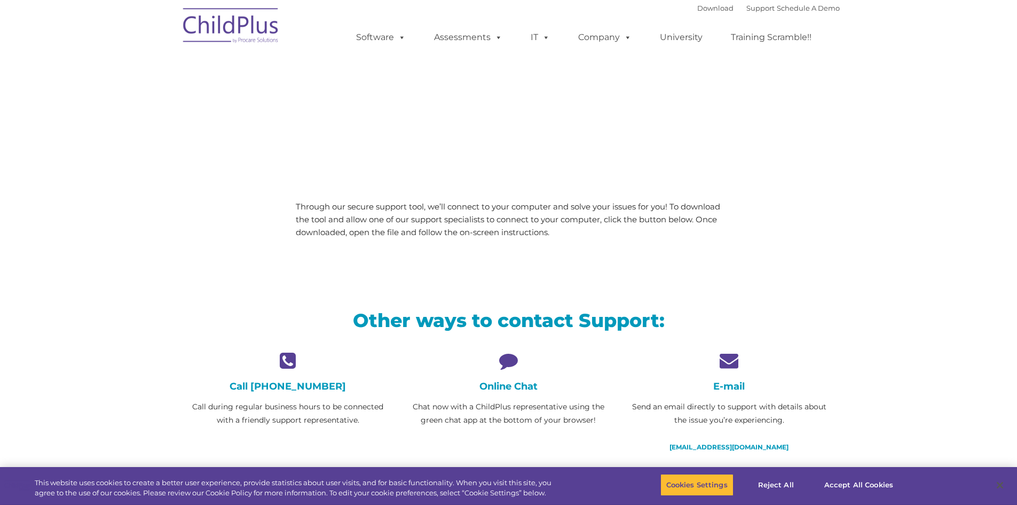 The height and width of the screenshot is (505, 1017). I want to click on button: Close, so click(1000, 485).